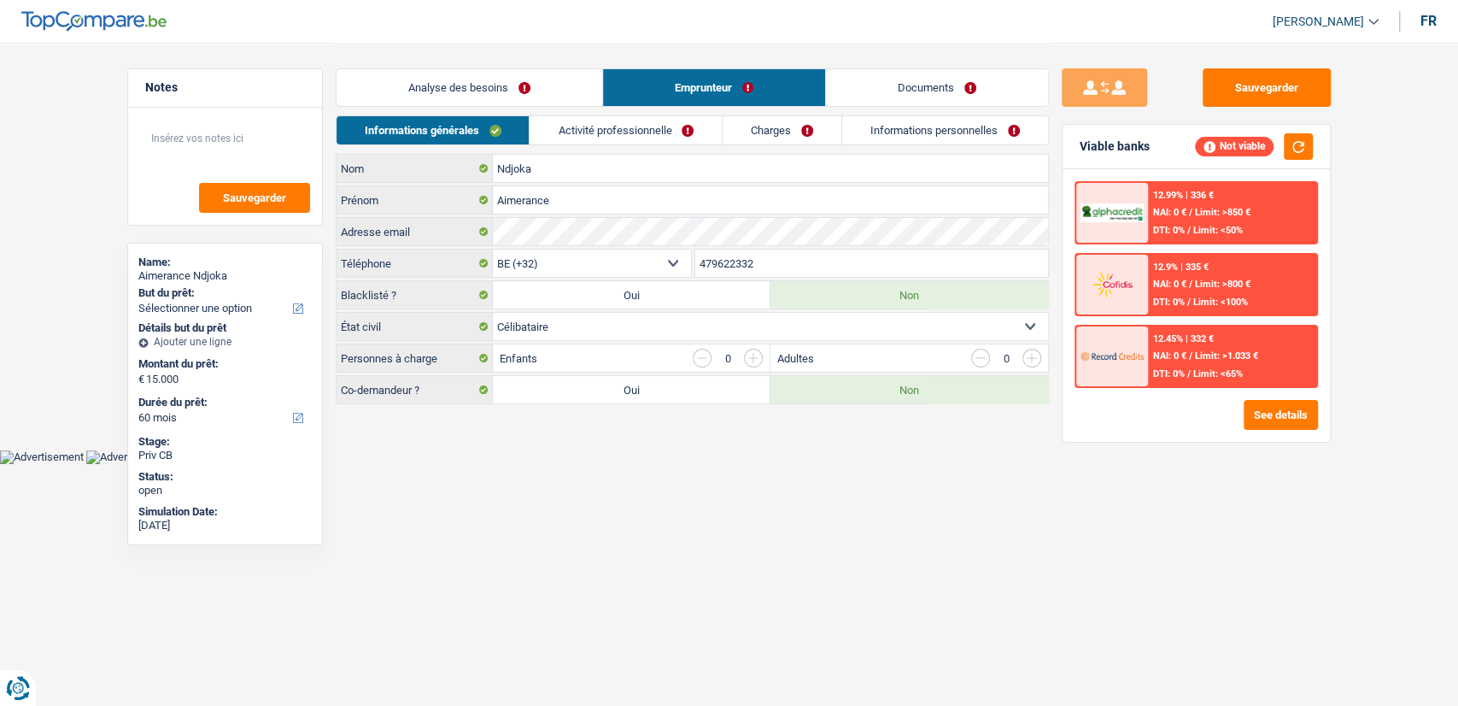 The height and width of the screenshot is (706, 1458). Describe the element at coordinates (414, 168) in the screenshot. I see `label: Nom` at that location.